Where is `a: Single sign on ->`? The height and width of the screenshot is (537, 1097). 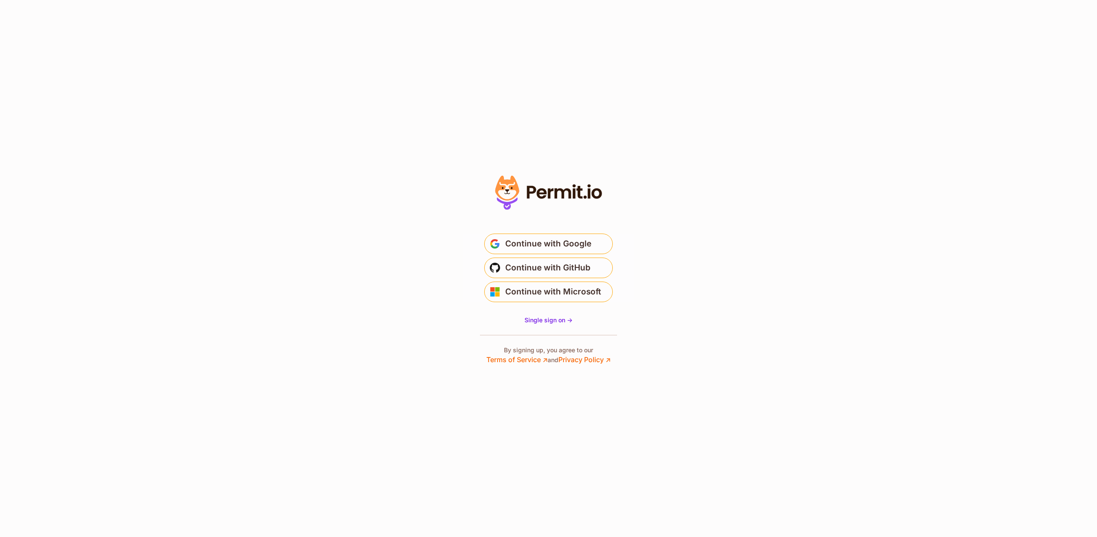 a: Single sign on -> is located at coordinates (549, 320).